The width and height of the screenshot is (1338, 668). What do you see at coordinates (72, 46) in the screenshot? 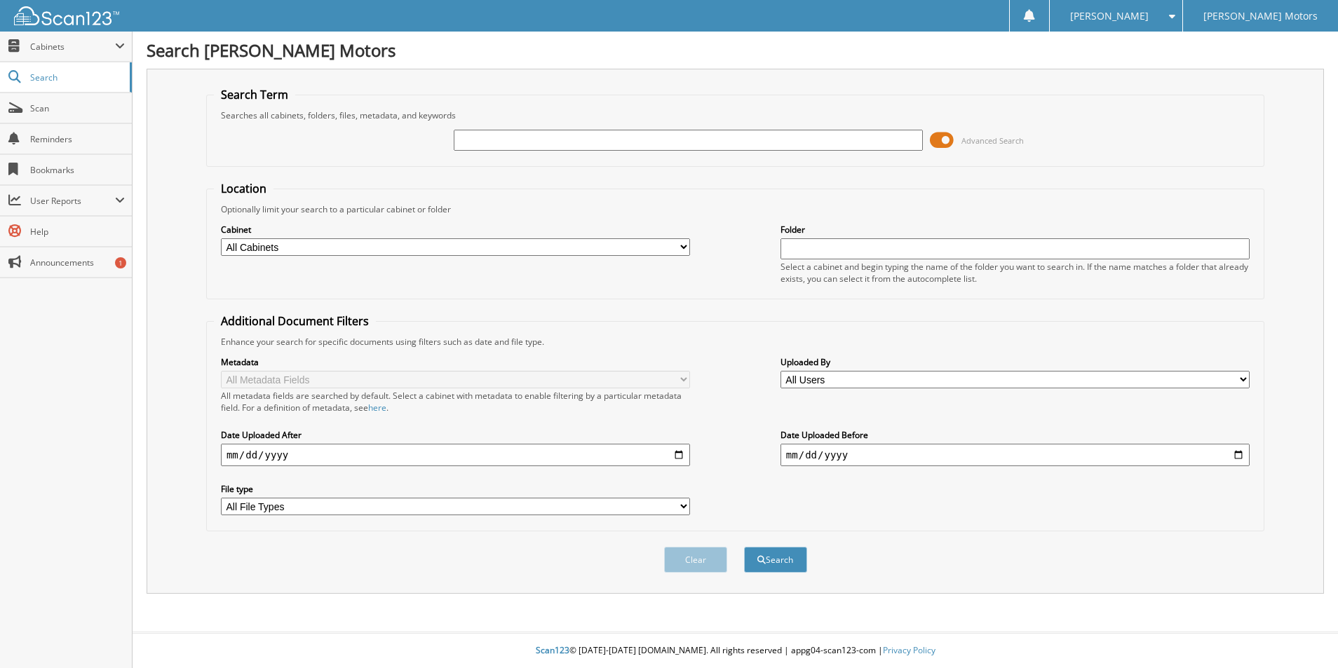
I see `span: Cabinets` at bounding box center [72, 46].